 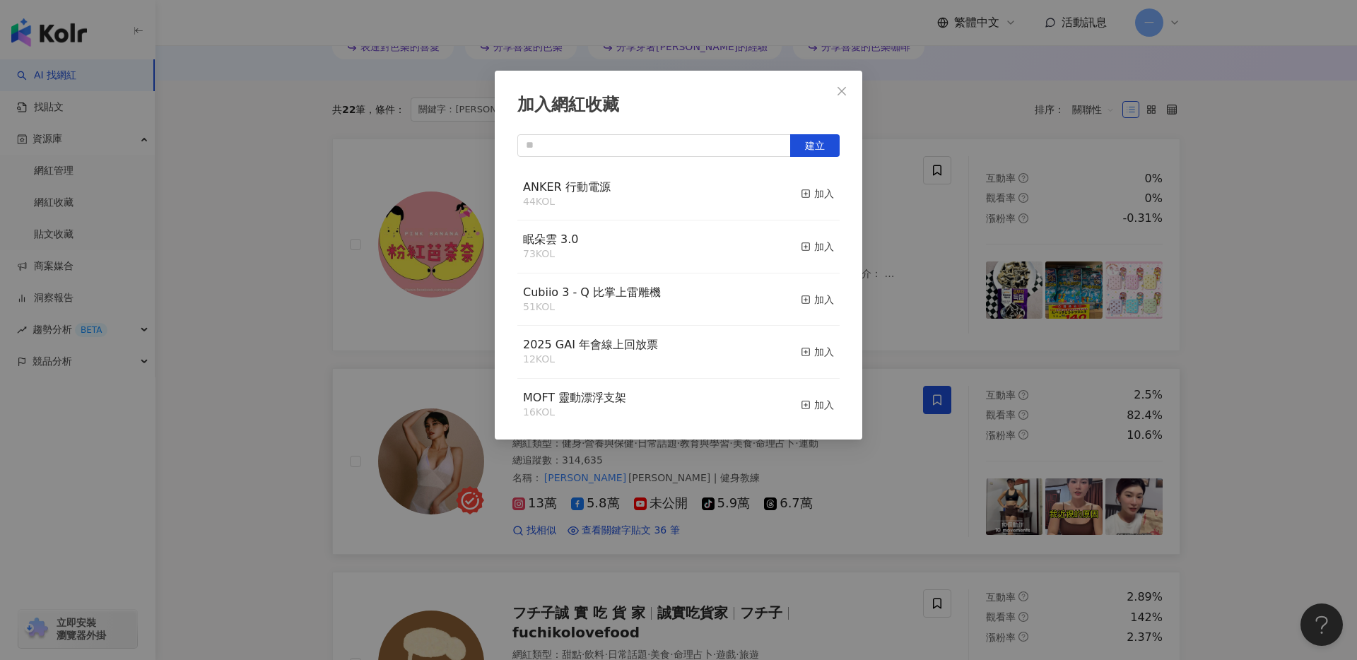 I want to click on span: 建立, so click(x=815, y=146).